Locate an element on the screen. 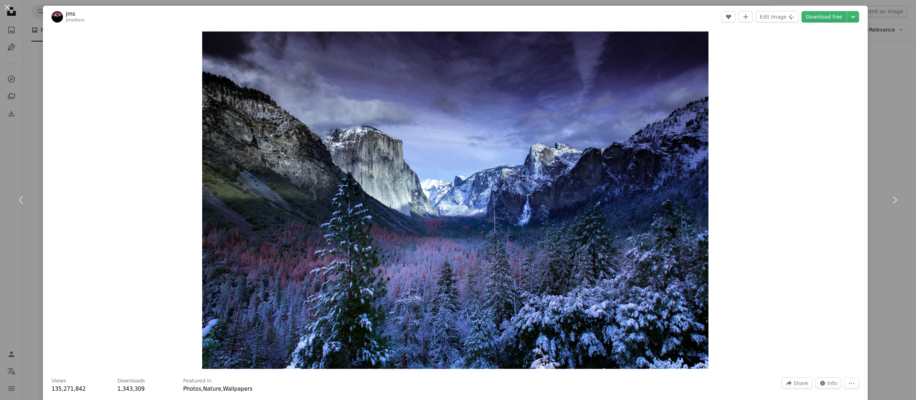 The image size is (916, 400). a: Go to jms's profile is located at coordinates (57, 17).